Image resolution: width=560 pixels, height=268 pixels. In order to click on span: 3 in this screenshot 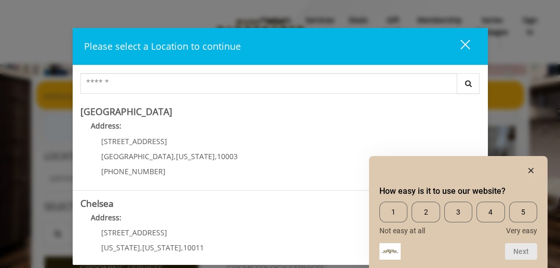, I will do `click(458, 212)`.